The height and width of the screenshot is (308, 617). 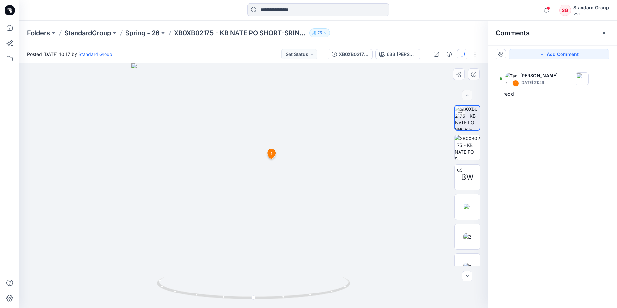 I want to click on p: XB0XB02175 - KB NATE PO SHORT-SRING 2026, so click(x=240, y=33).